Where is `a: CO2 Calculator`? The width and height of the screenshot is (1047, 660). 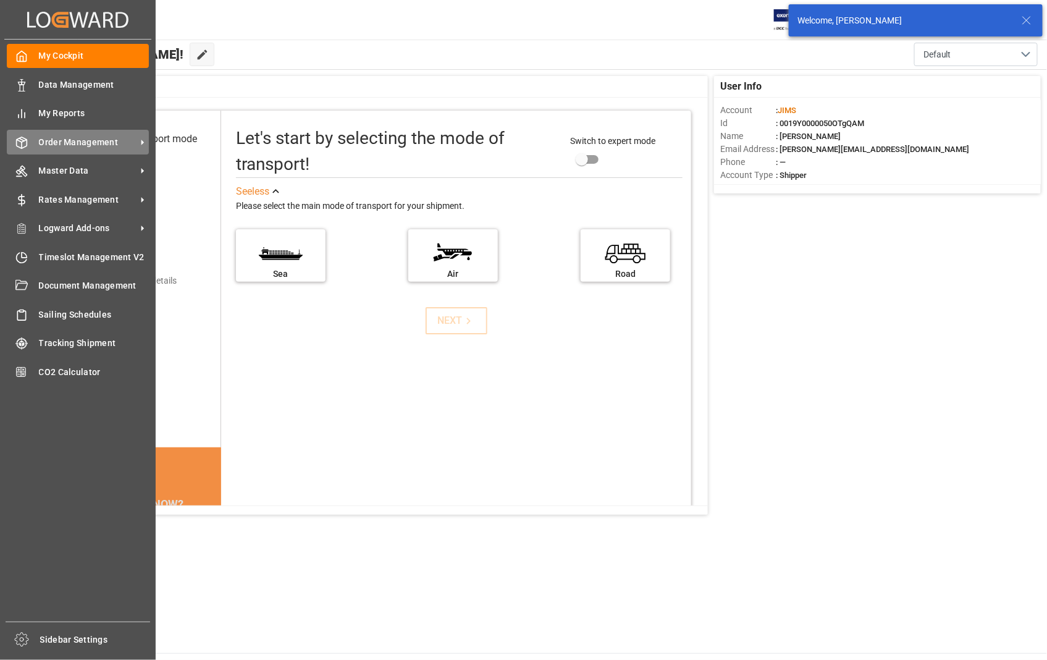
a: CO2 Calculator is located at coordinates (78, 371).